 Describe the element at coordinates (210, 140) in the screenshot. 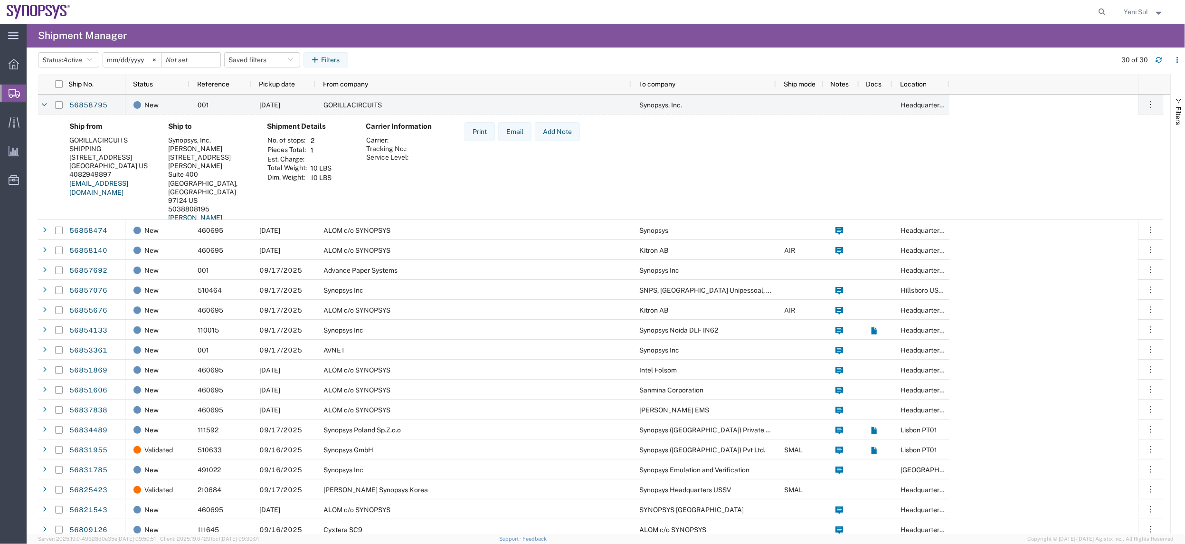

I see `div: Synopsys, Inc.` at that location.